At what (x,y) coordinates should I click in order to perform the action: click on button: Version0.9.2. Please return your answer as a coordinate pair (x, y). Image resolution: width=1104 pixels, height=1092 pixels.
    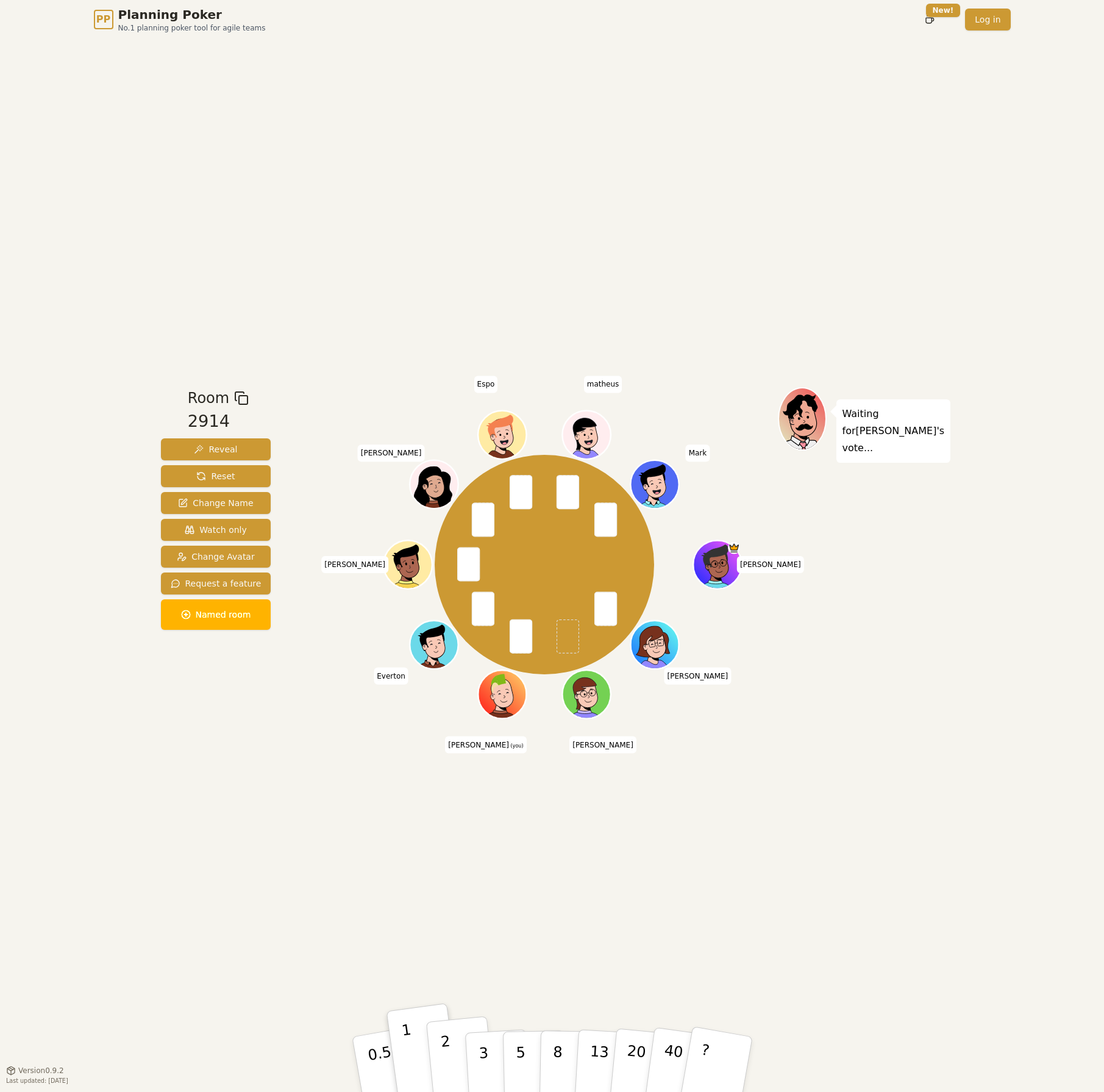
    Looking at the image, I should click on (34, 1071).